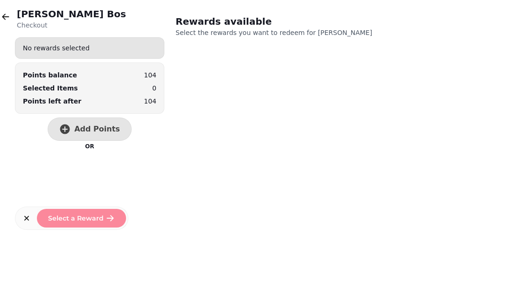  I want to click on span: Add Points, so click(97, 129).